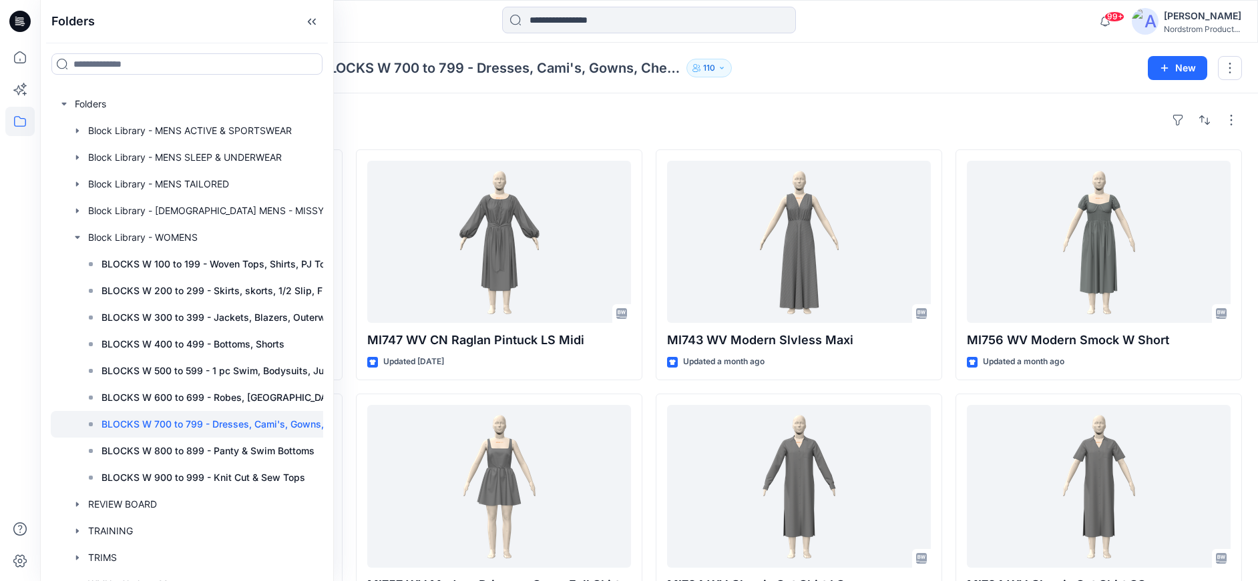  Describe the element at coordinates (499, 340) in the screenshot. I see `p: MI747 WV CN Raglan Pintuck LS Midi` at that location.